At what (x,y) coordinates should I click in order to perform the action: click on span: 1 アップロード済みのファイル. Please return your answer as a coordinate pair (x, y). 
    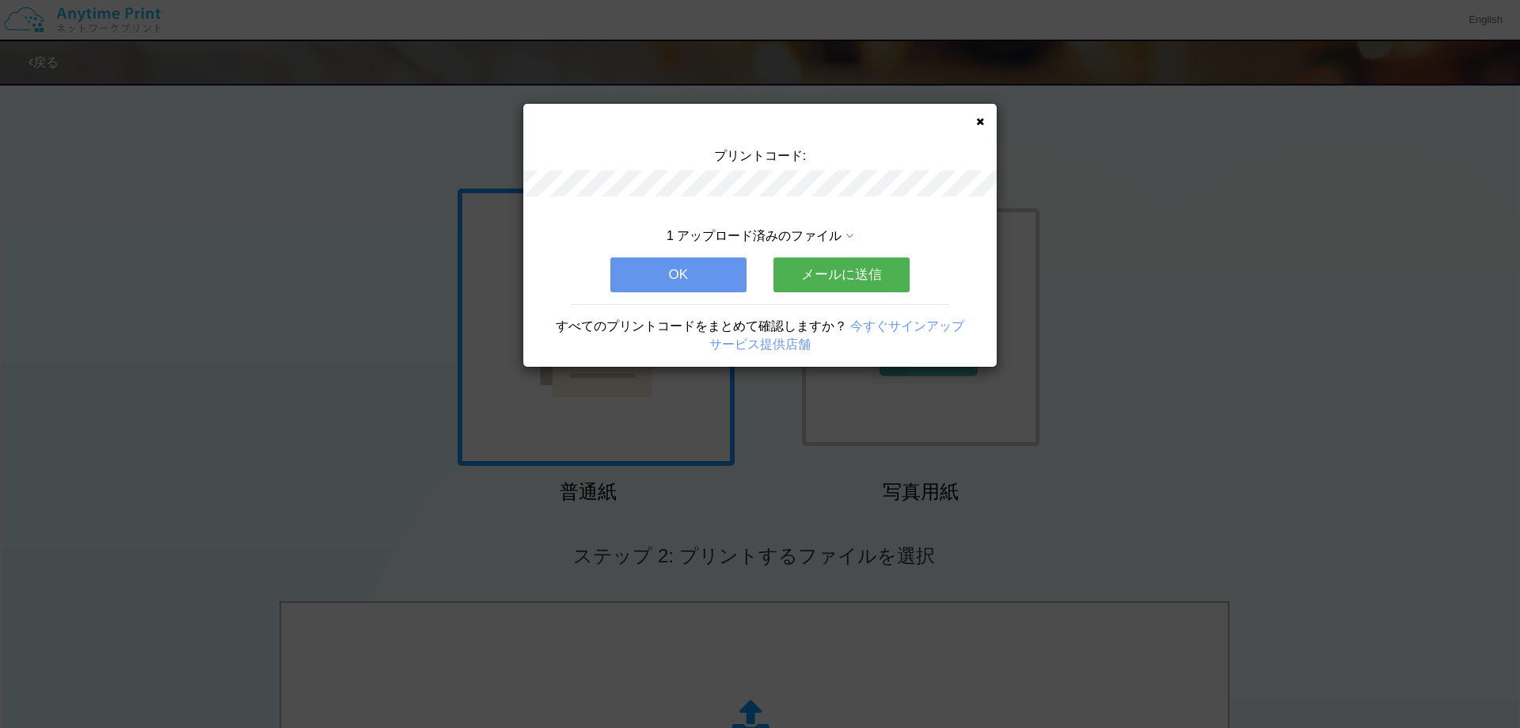
    Looking at the image, I should click on (754, 235).